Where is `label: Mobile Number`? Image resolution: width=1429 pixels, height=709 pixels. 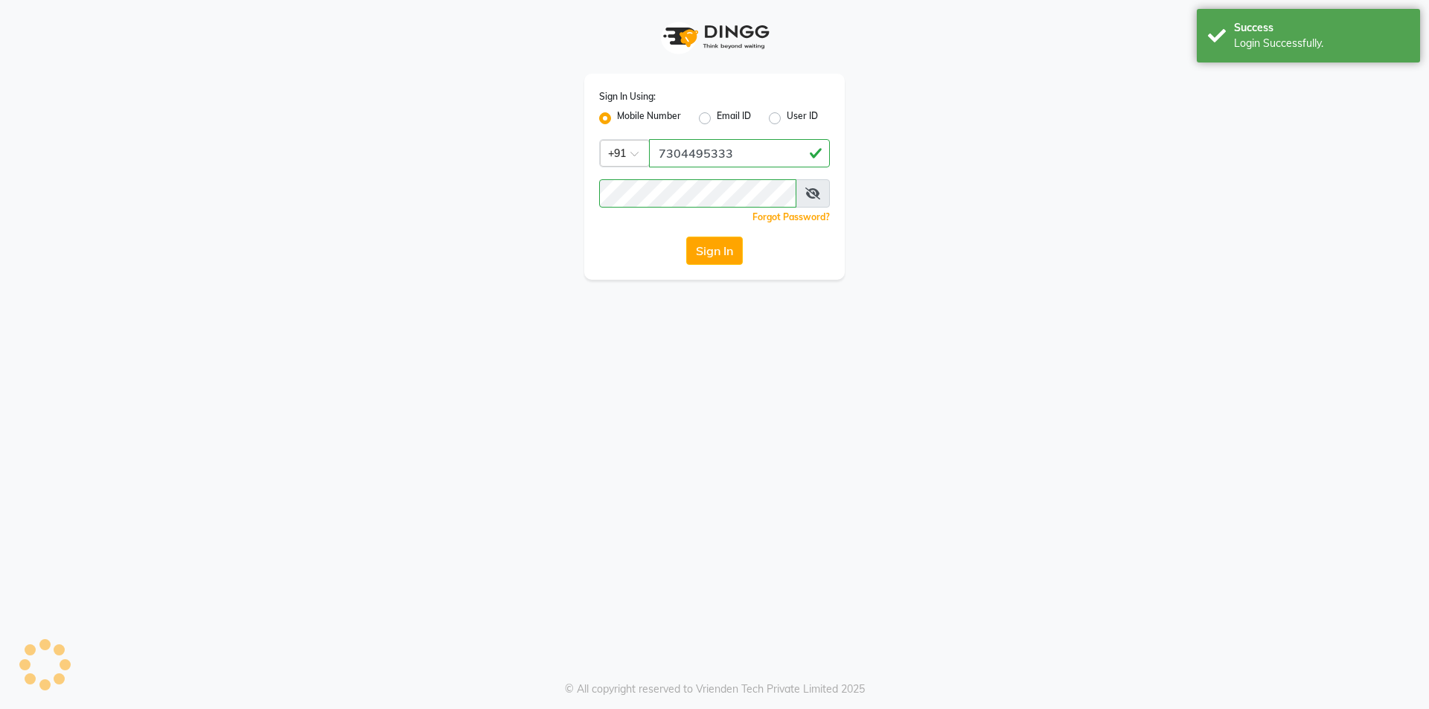 label: Mobile Number is located at coordinates (649, 118).